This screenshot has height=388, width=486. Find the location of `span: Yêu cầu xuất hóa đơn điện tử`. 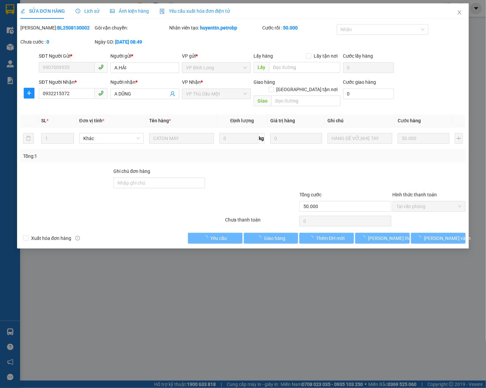

span: Yêu cầu xuất hóa đơn điện tử is located at coordinates (195, 11).